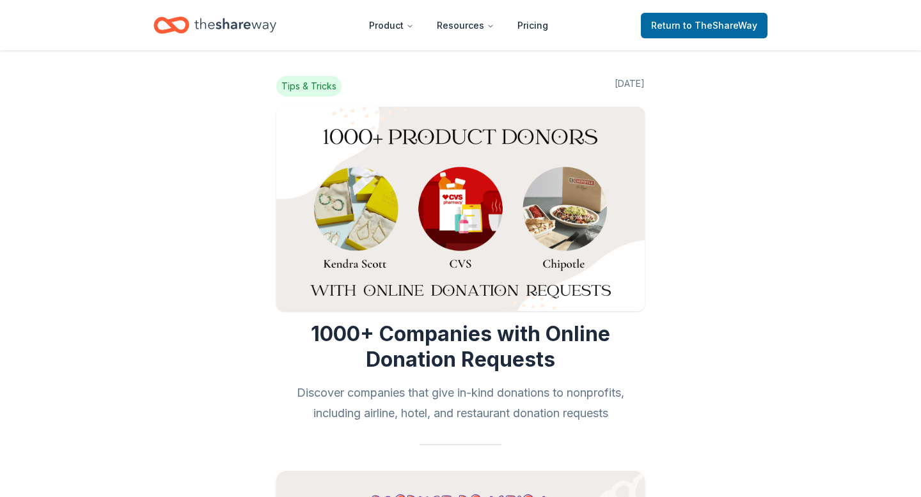 The width and height of the screenshot is (921, 497). Describe the element at coordinates (391, 26) in the screenshot. I see `button: Product` at that location.